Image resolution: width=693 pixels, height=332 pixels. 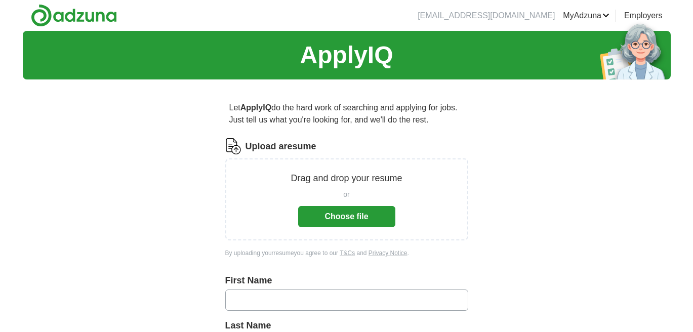 I want to click on strong: ApplyIQ, so click(x=256, y=107).